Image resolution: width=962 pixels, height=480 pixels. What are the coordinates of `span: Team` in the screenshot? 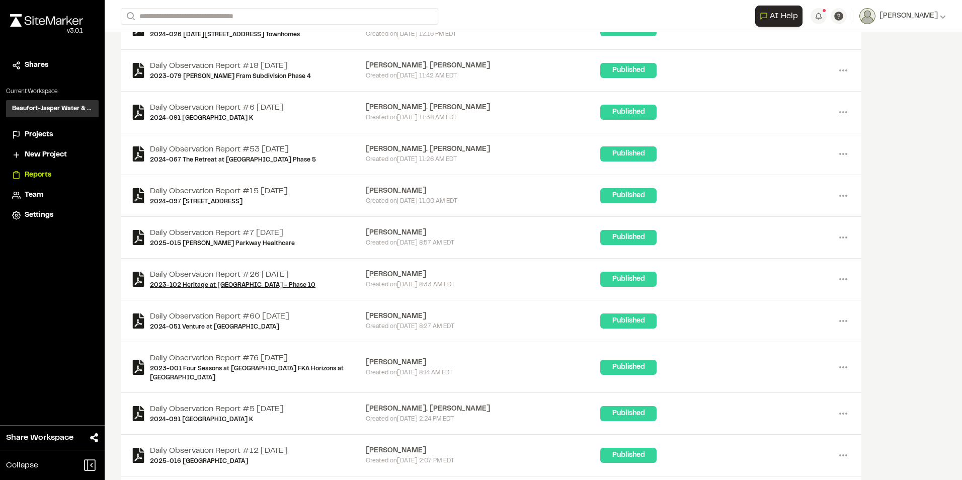 It's located at (34, 195).